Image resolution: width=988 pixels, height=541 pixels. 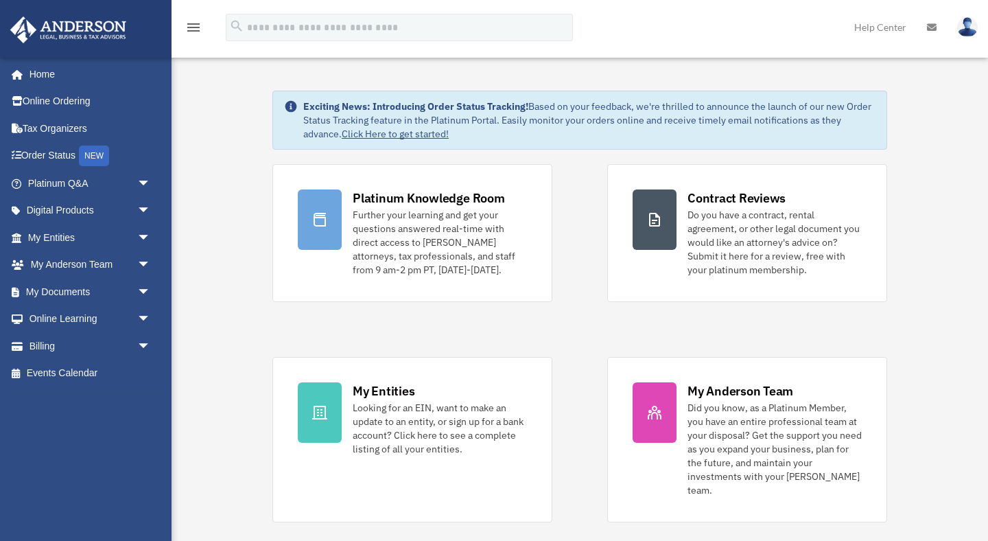 I want to click on div: Further your learning and get your questions answered real-time with direct access to [PERSON_NAM..., so click(x=440, y=242).